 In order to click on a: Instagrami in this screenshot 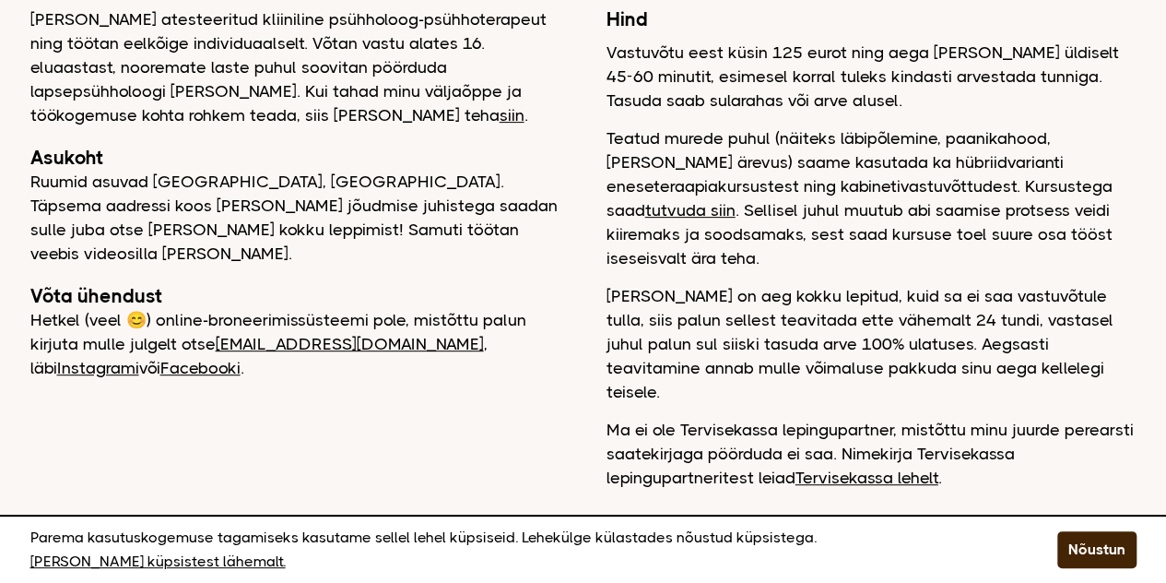, I will do `click(98, 368)`.